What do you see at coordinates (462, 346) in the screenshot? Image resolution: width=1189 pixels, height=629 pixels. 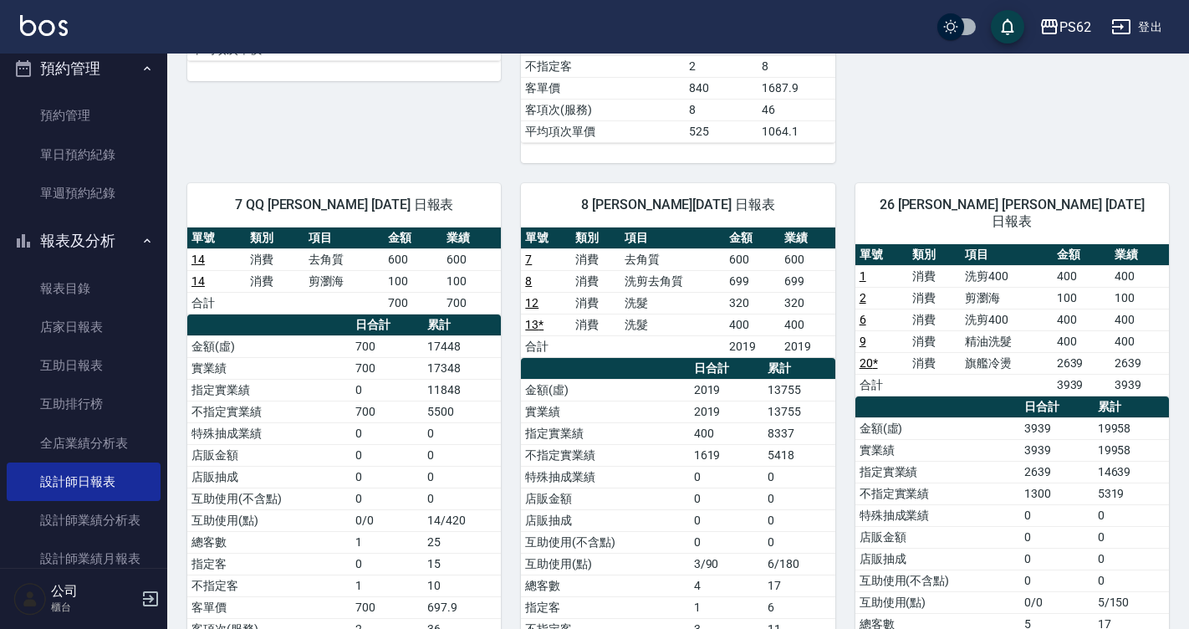 I see `td: 17448` at bounding box center [462, 346].